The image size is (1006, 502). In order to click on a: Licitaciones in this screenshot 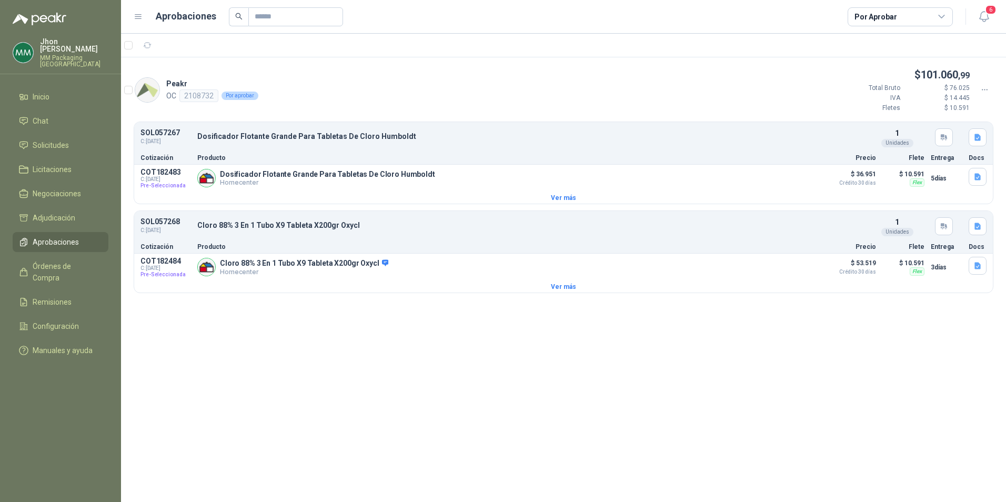, I will do `click(60, 169)`.